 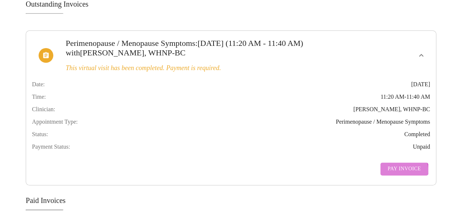 I want to click on span: Appointment Type:, so click(x=55, y=122).